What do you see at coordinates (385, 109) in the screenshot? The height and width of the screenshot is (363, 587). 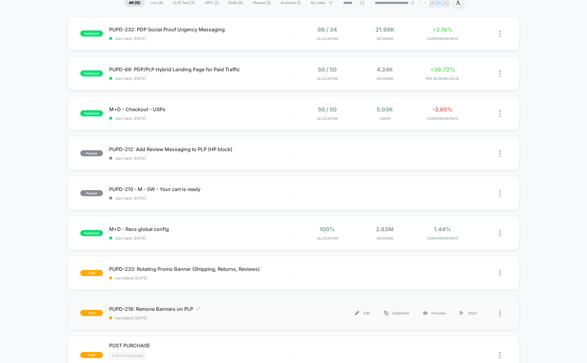 I see `span: 5.03k` at bounding box center [385, 109].